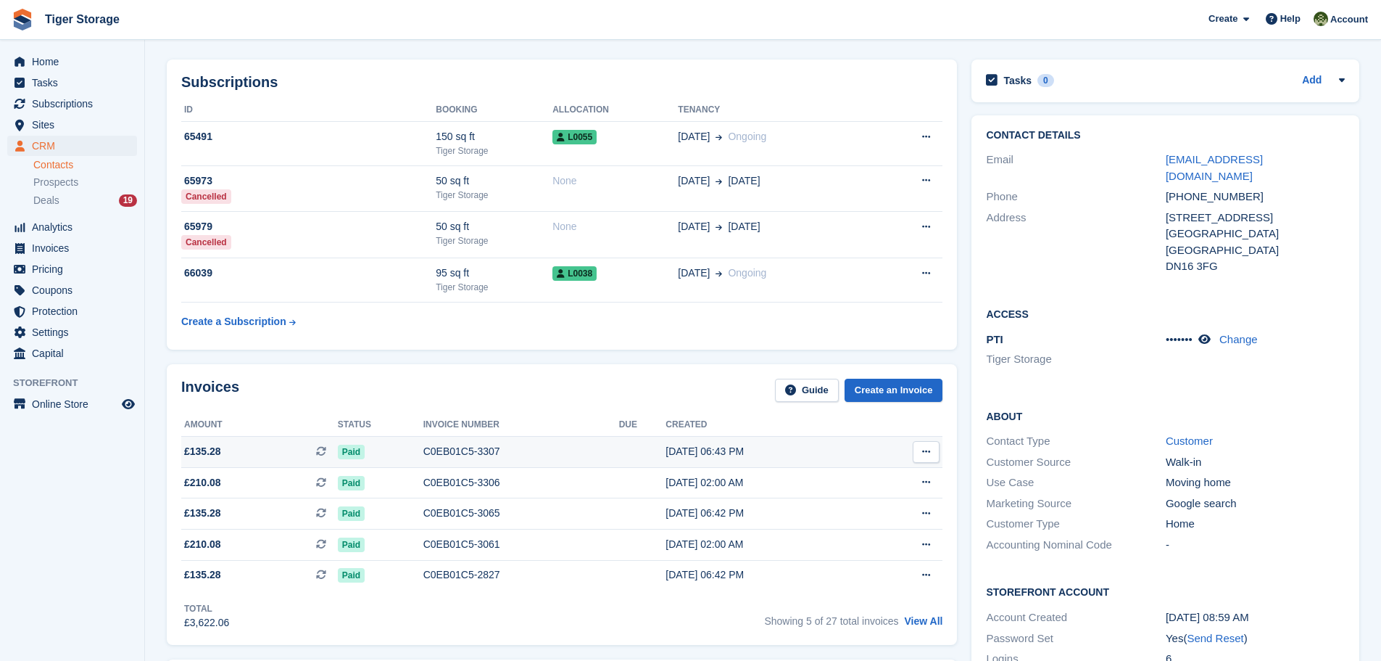 This screenshot has width=1381, height=661. Describe the element at coordinates (521, 482) in the screenshot. I see `div: C0EB01C5-3306` at that location.